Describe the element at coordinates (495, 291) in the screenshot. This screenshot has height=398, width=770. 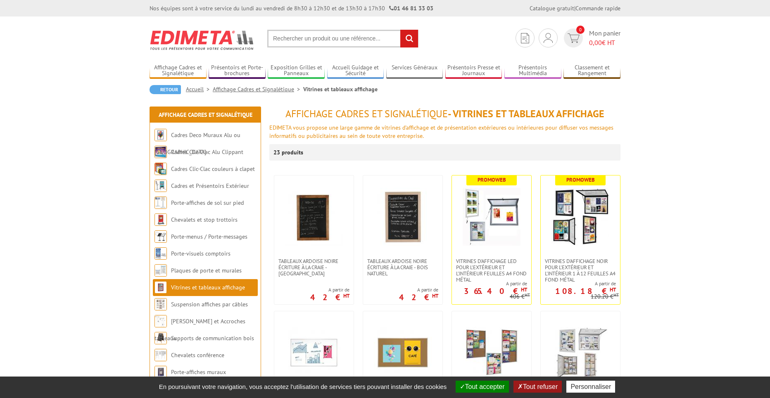
I see `p: 365.40 €` at that location.